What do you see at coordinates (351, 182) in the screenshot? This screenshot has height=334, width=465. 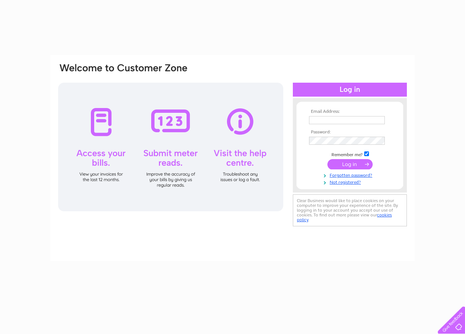 I see `a: Not registered?` at bounding box center [351, 182].